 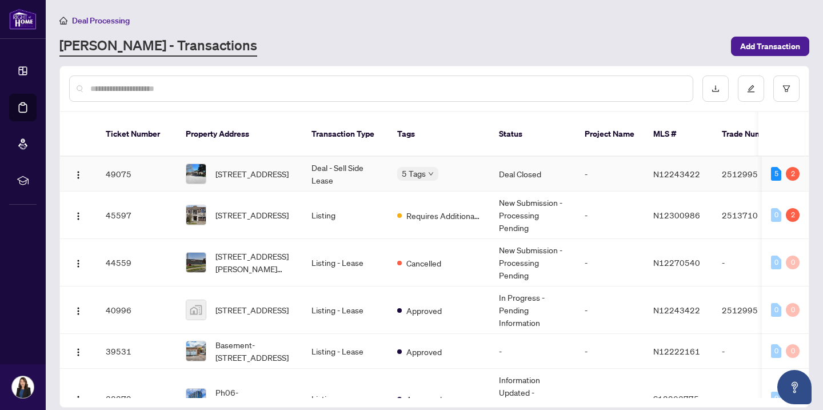 I want to click on span: S12203775, so click(x=676, y=398).